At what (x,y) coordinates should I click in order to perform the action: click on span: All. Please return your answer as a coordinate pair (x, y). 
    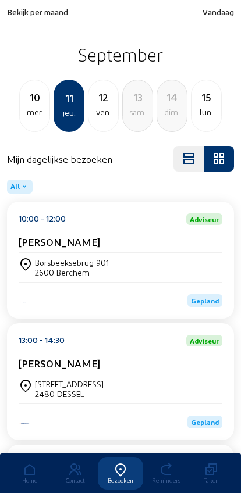
    Looking at the image, I should click on (15, 187).